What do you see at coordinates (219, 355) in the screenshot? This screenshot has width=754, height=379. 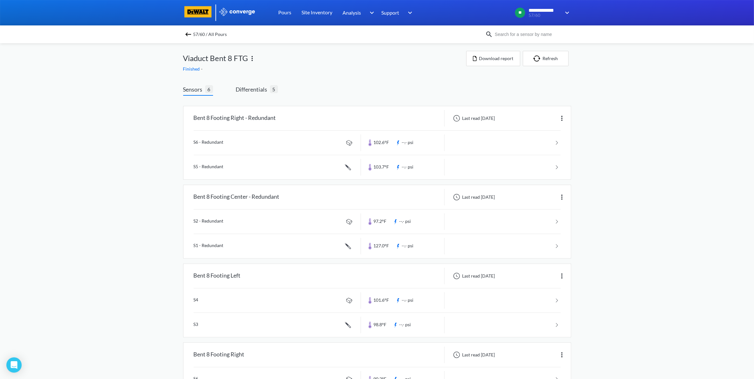 I see `div: Bent 8 Footing Right` at bounding box center [219, 355].